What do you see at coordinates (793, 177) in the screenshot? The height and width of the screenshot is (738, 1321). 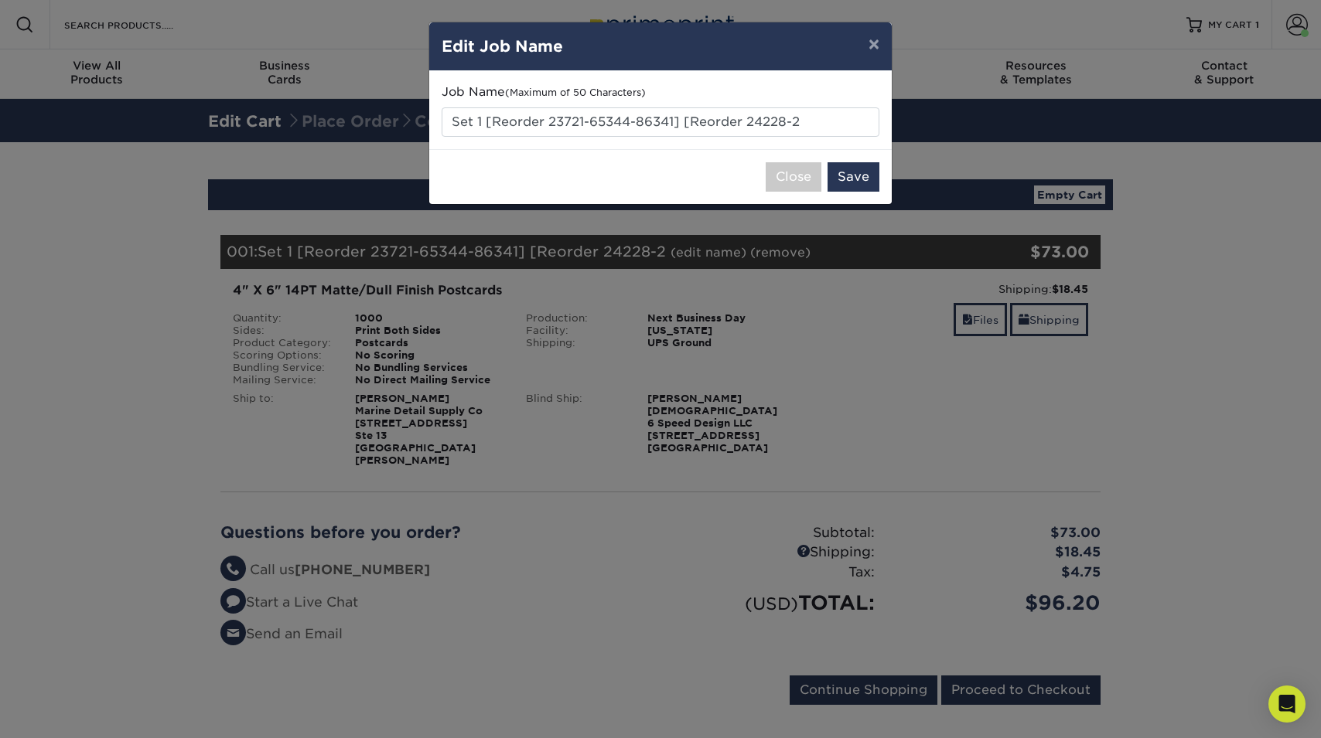 I see `button: Close` at bounding box center [793, 177].